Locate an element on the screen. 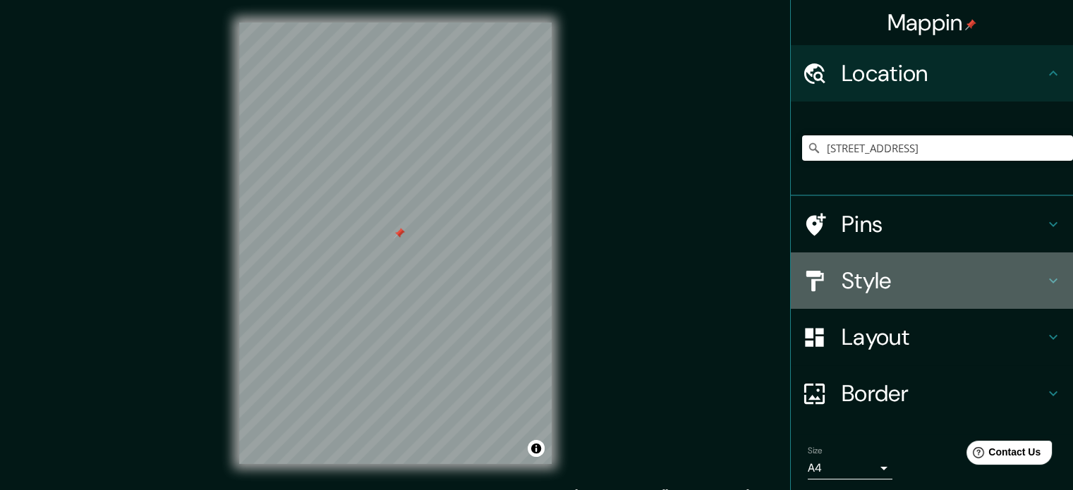 Image resolution: width=1073 pixels, height=490 pixels. div: Pins is located at coordinates (932, 224).